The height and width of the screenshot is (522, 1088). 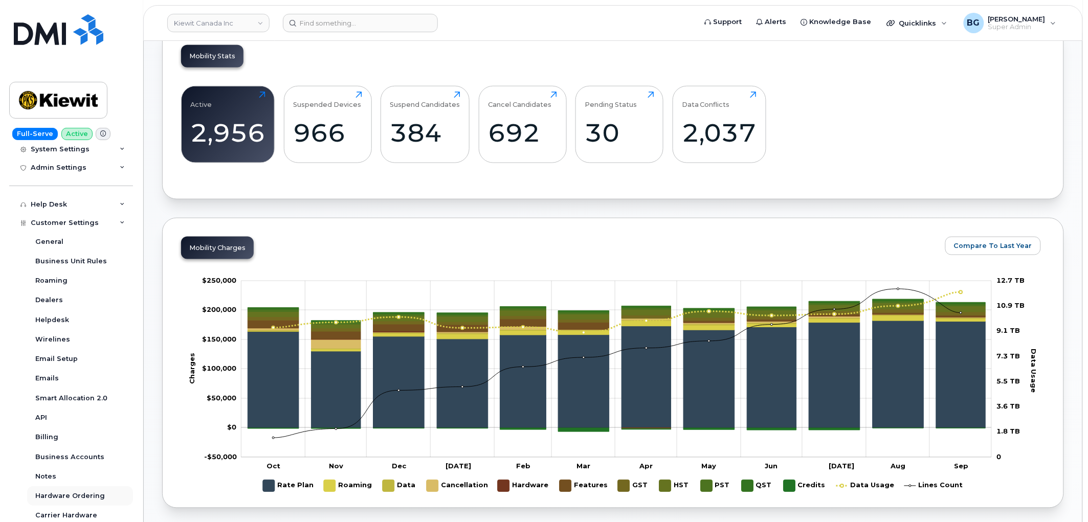 I want to click on div: Cancel Candidates, so click(x=520, y=100).